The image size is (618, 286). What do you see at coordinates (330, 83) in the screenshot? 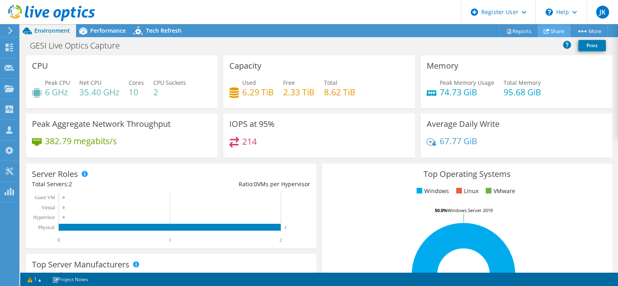
I see `span: Total` at bounding box center [330, 83].